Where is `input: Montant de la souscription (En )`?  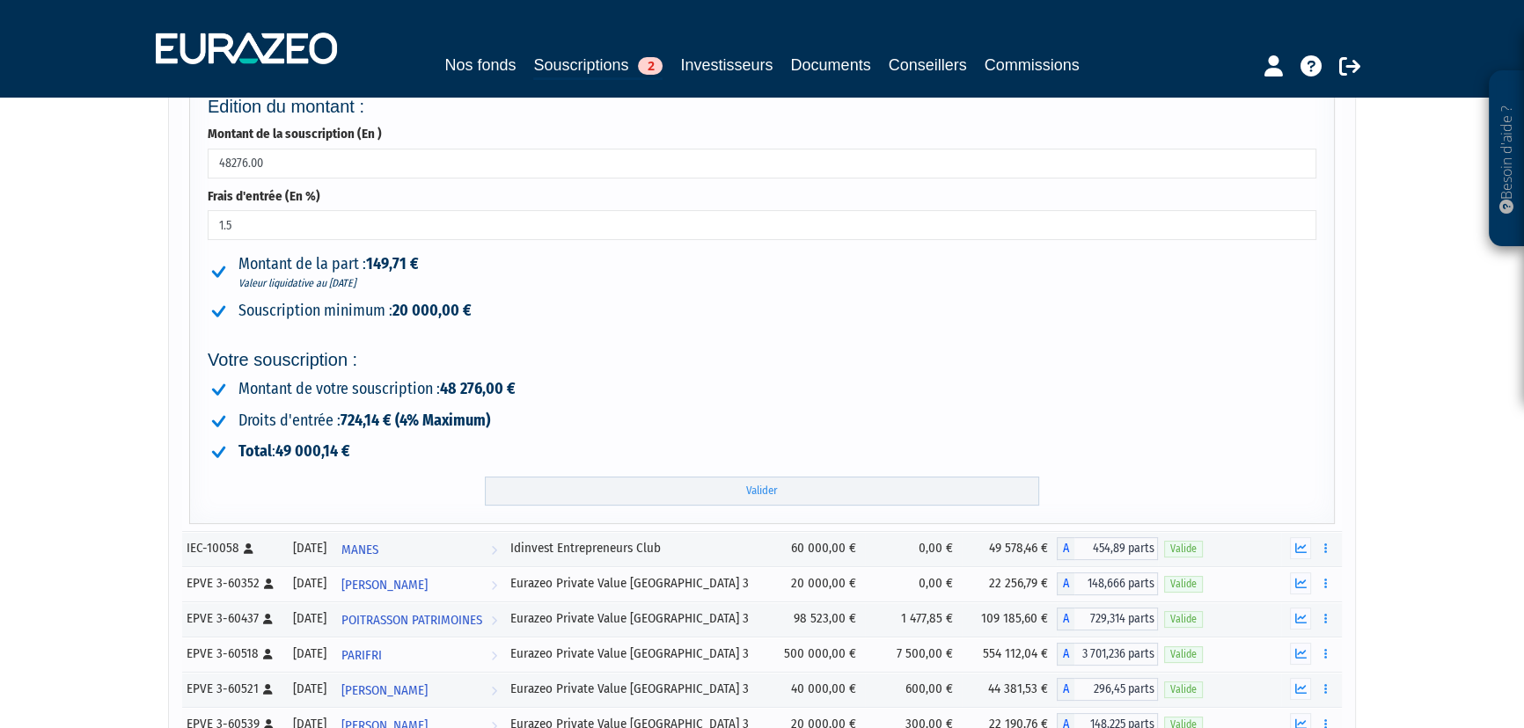 input: Montant de la souscription (En ) is located at coordinates (762, 164).